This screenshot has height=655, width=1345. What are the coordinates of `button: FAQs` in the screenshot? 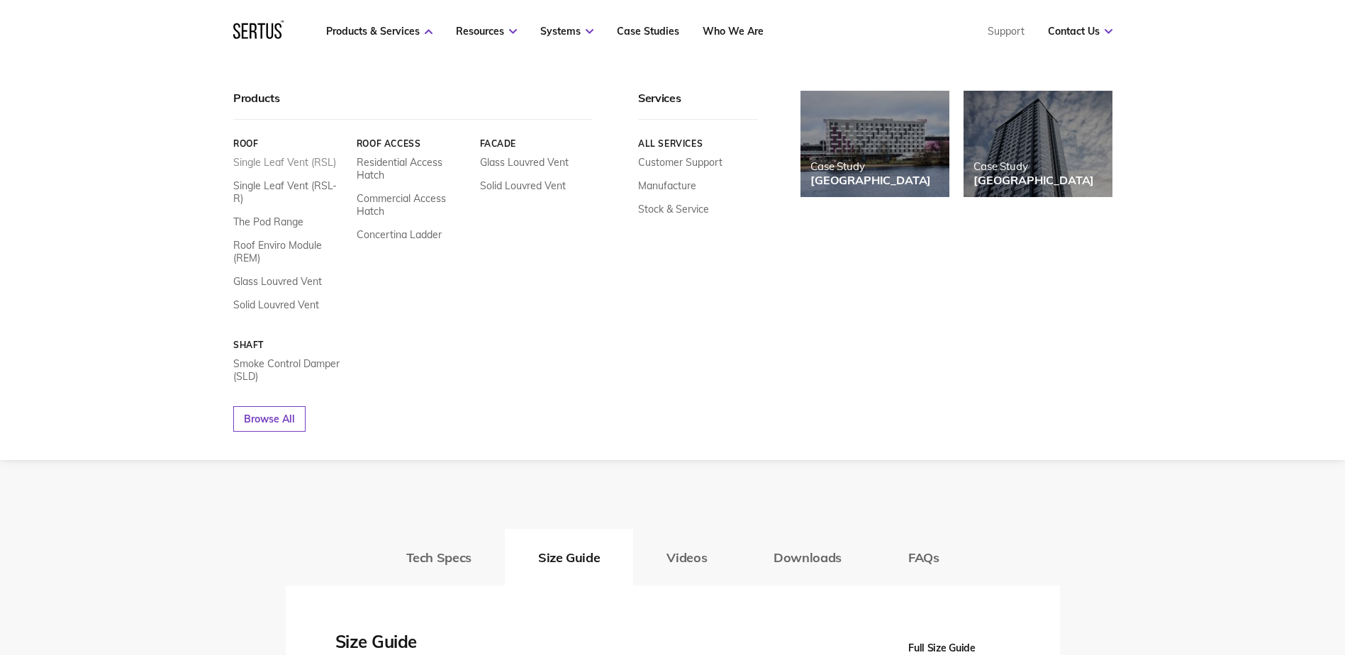 It's located at (924, 557).